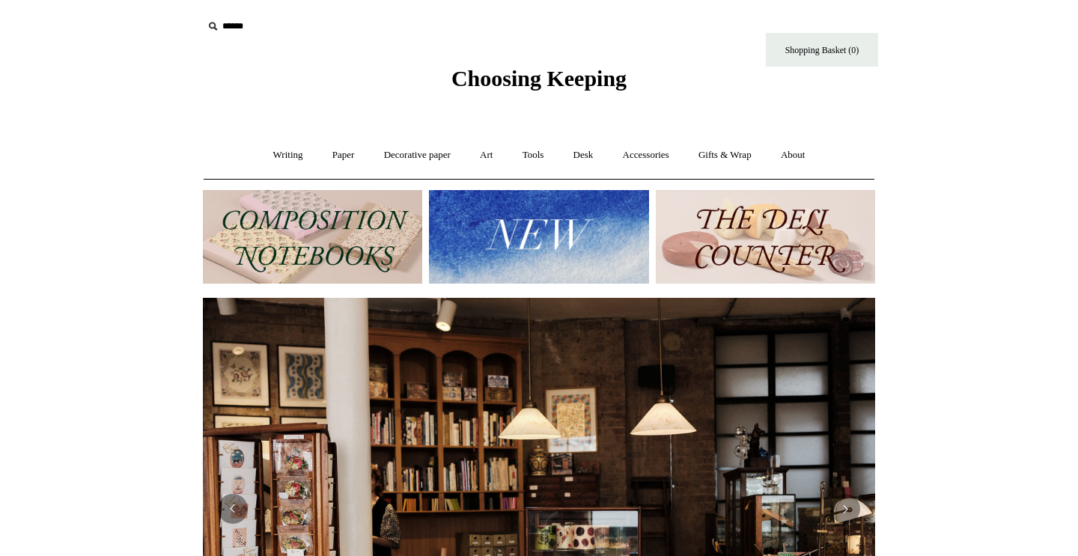 The height and width of the screenshot is (556, 1078). What do you see at coordinates (539, 78) in the screenshot?
I see `span: Choosing Keeping` at bounding box center [539, 78].